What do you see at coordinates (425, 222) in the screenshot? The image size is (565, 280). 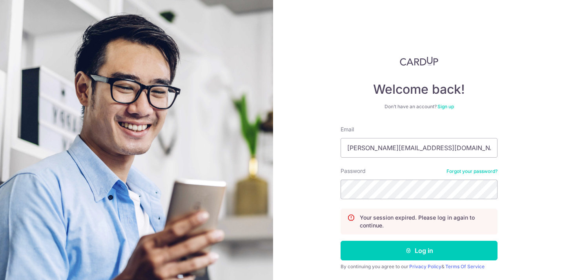 I see `p: Your session expired. Please log in again to continue.` at bounding box center [425, 222].